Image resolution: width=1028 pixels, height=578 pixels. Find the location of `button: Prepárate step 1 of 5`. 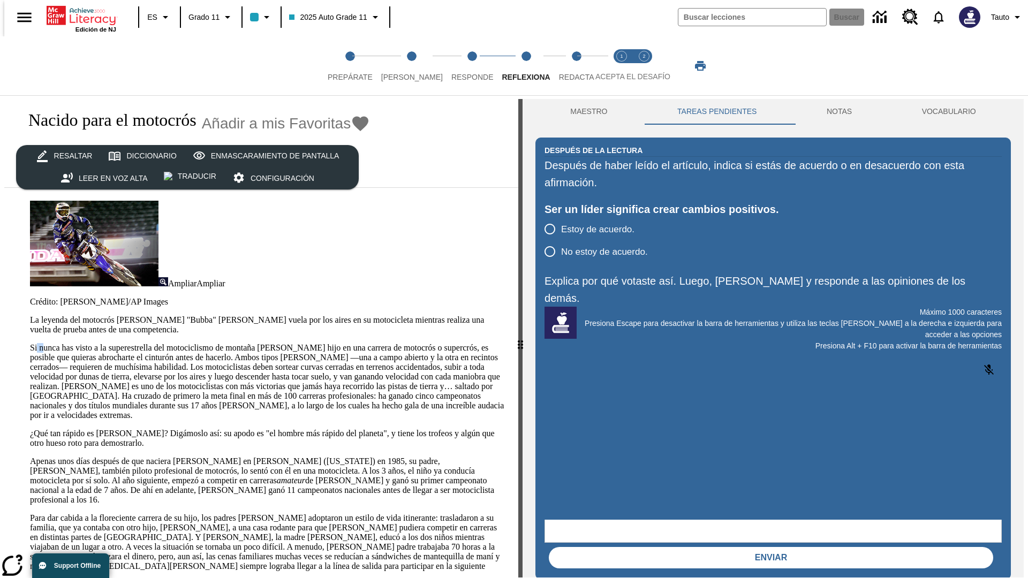

button: Prepárate step 1 of 5 is located at coordinates (350, 66).